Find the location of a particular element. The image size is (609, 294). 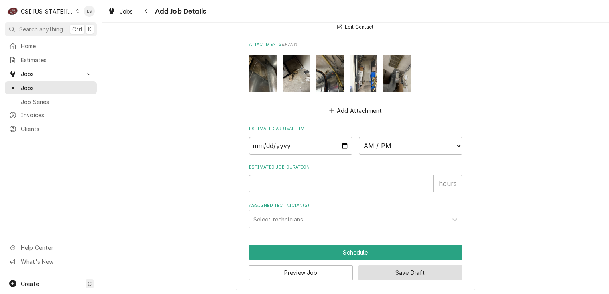

label: Attachments is located at coordinates (356, 45).